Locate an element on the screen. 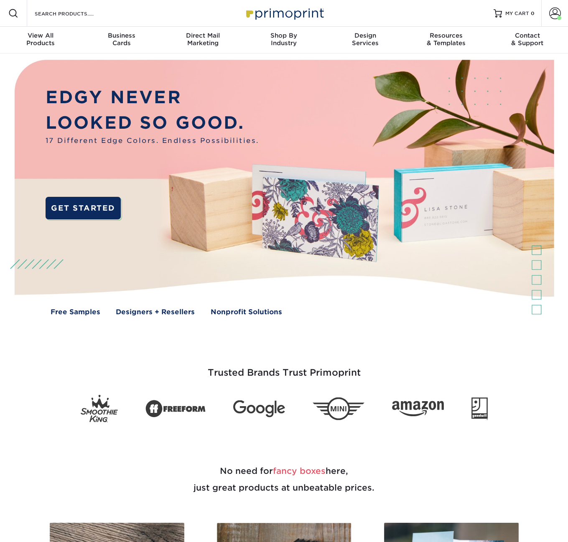 Image resolution: width=568 pixels, height=542 pixels. a: Designers + Resellers is located at coordinates (155, 312).